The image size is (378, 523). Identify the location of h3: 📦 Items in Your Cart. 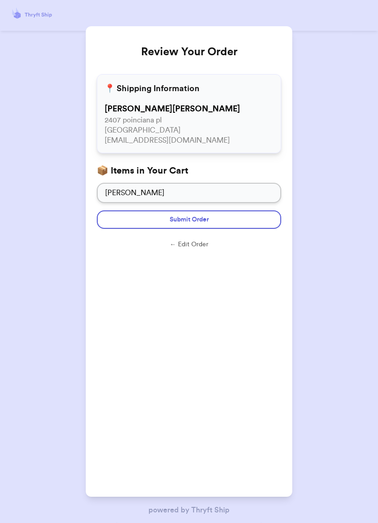
(189, 171).